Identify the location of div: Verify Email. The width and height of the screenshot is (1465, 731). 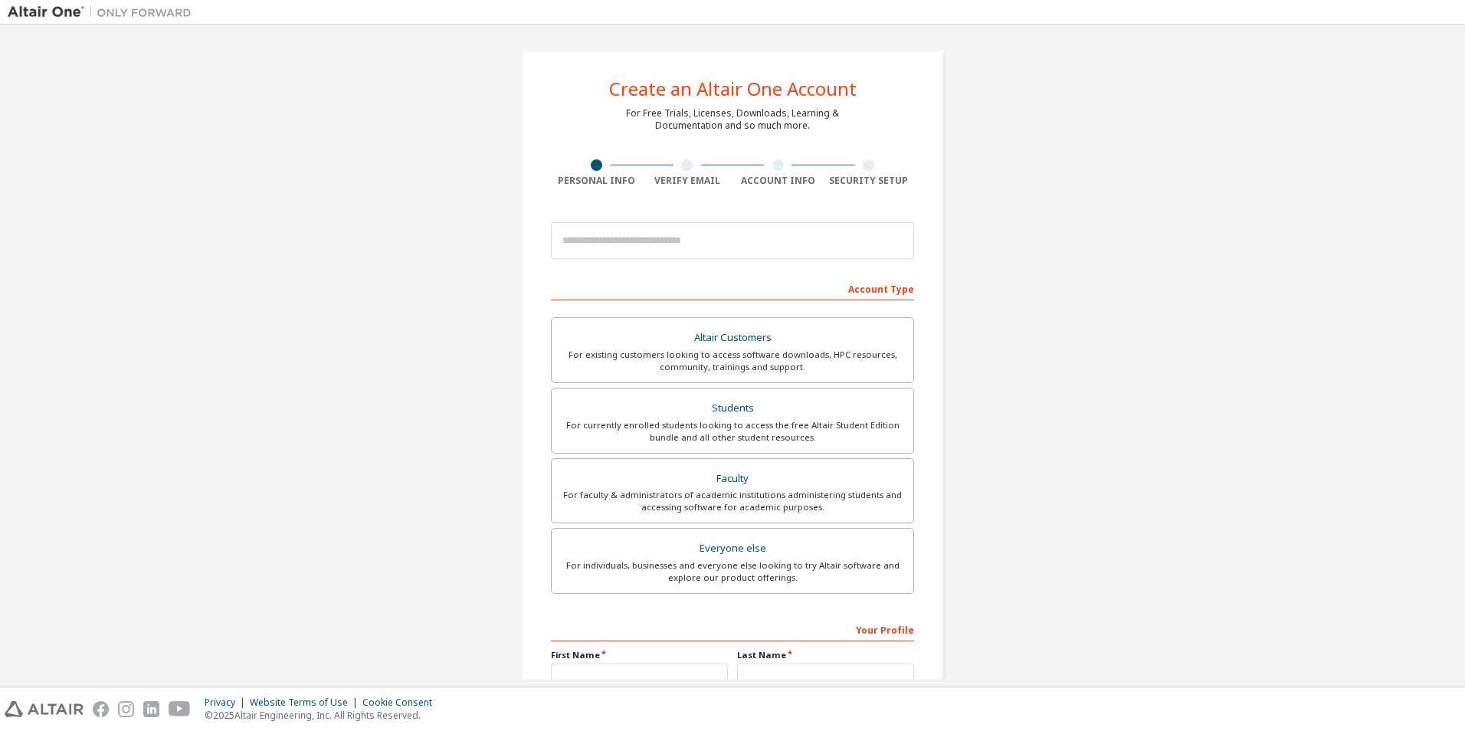
(687, 181).